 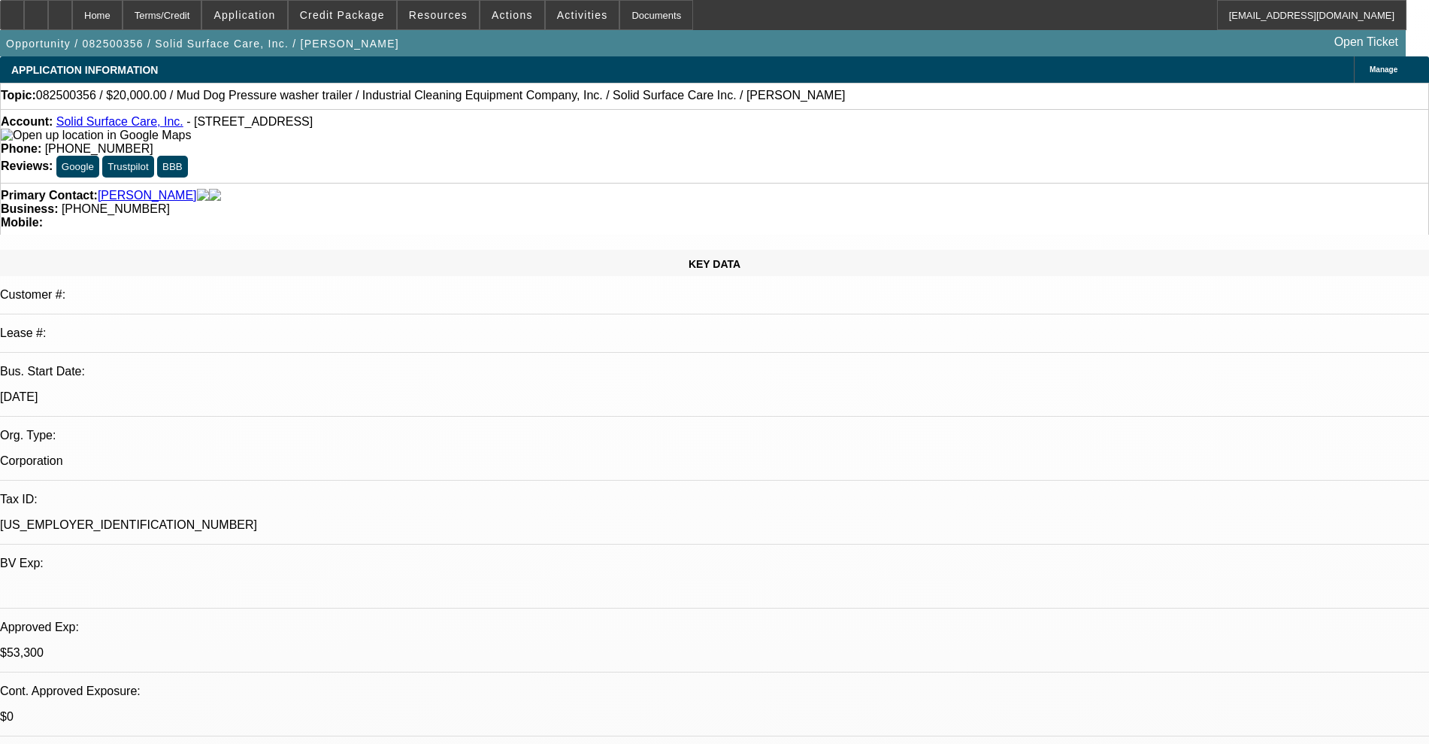 I want to click on span: APPLICATION INFORMATION, so click(x=84, y=70).